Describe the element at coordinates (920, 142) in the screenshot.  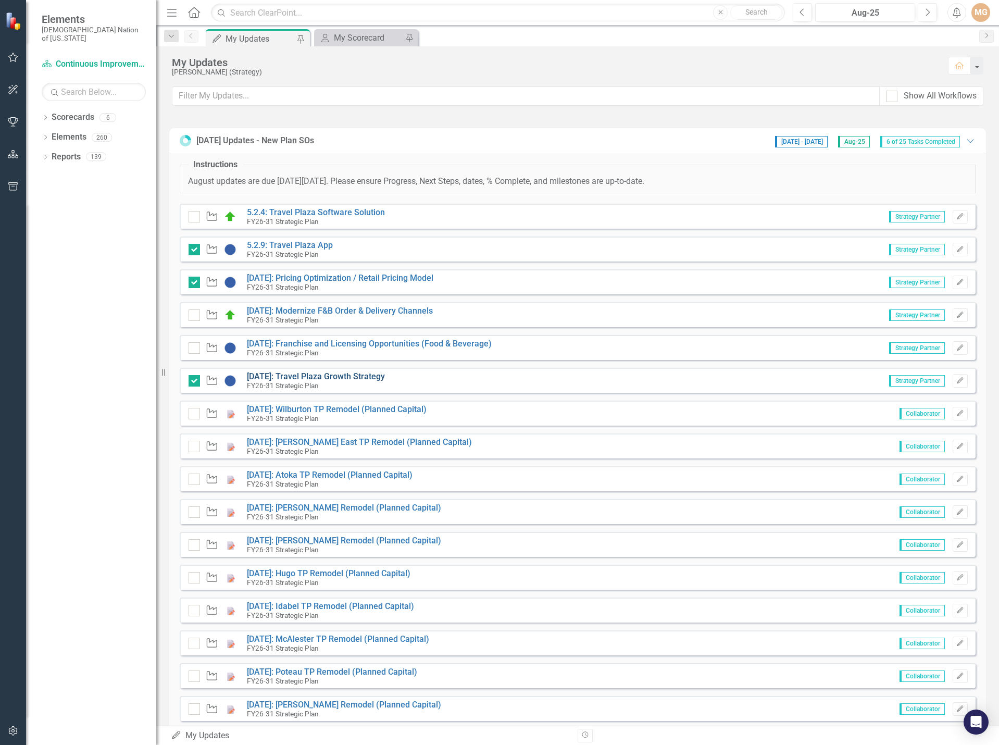
I see `span: 6 of 25 Tasks Completed` at that location.